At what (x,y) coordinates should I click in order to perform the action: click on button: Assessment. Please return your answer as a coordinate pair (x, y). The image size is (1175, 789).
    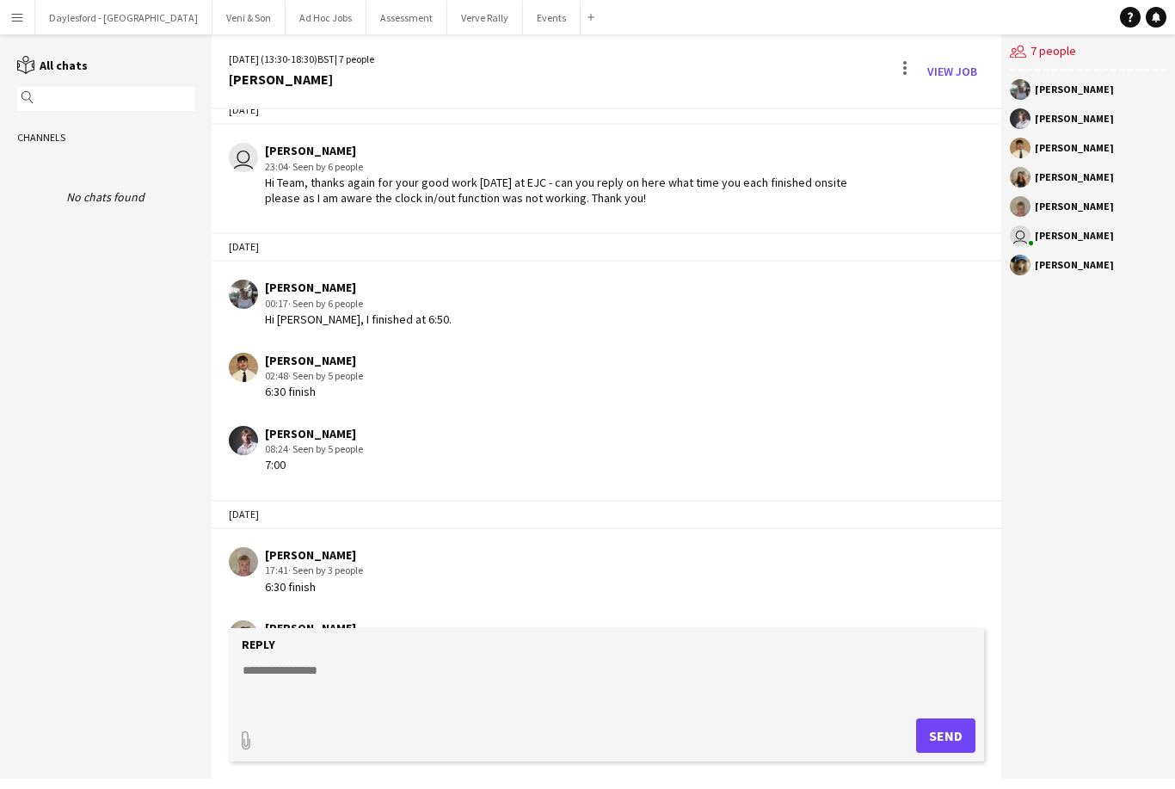
    Looking at the image, I should click on (407, 17).